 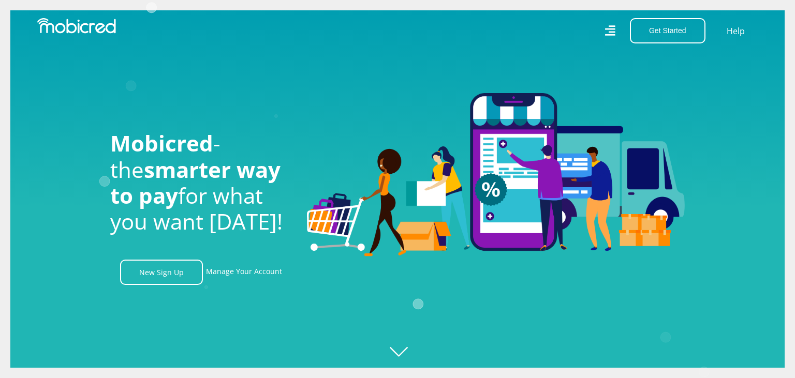 I want to click on a: New Sign Up, so click(x=161, y=272).